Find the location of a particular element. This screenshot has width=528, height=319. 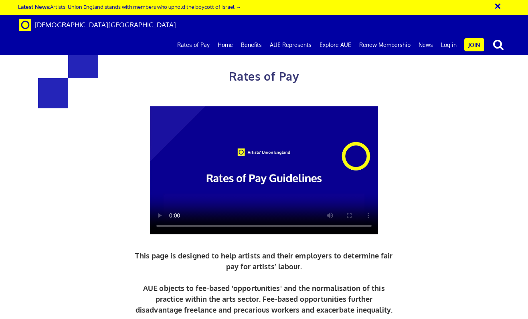

strong: Latest News: is located at coordinates (34, 6).